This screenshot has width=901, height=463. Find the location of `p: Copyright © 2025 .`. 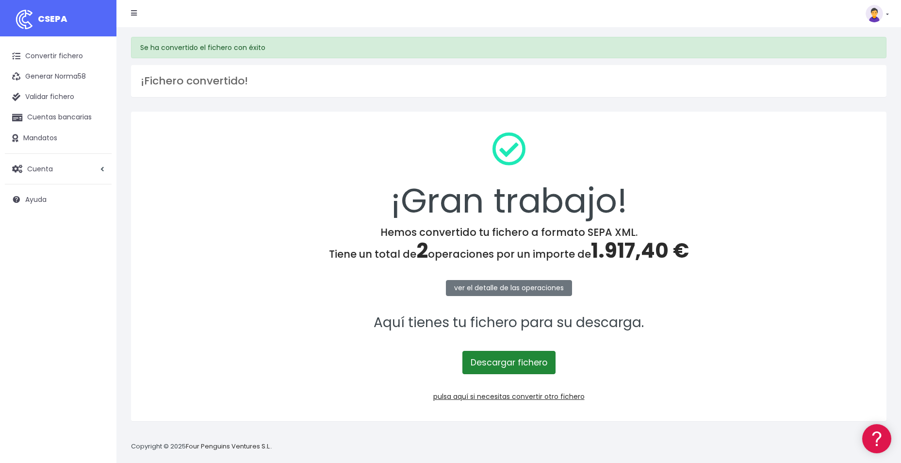

p: Copyright © 2025 . is located at coordinates (201, 447).